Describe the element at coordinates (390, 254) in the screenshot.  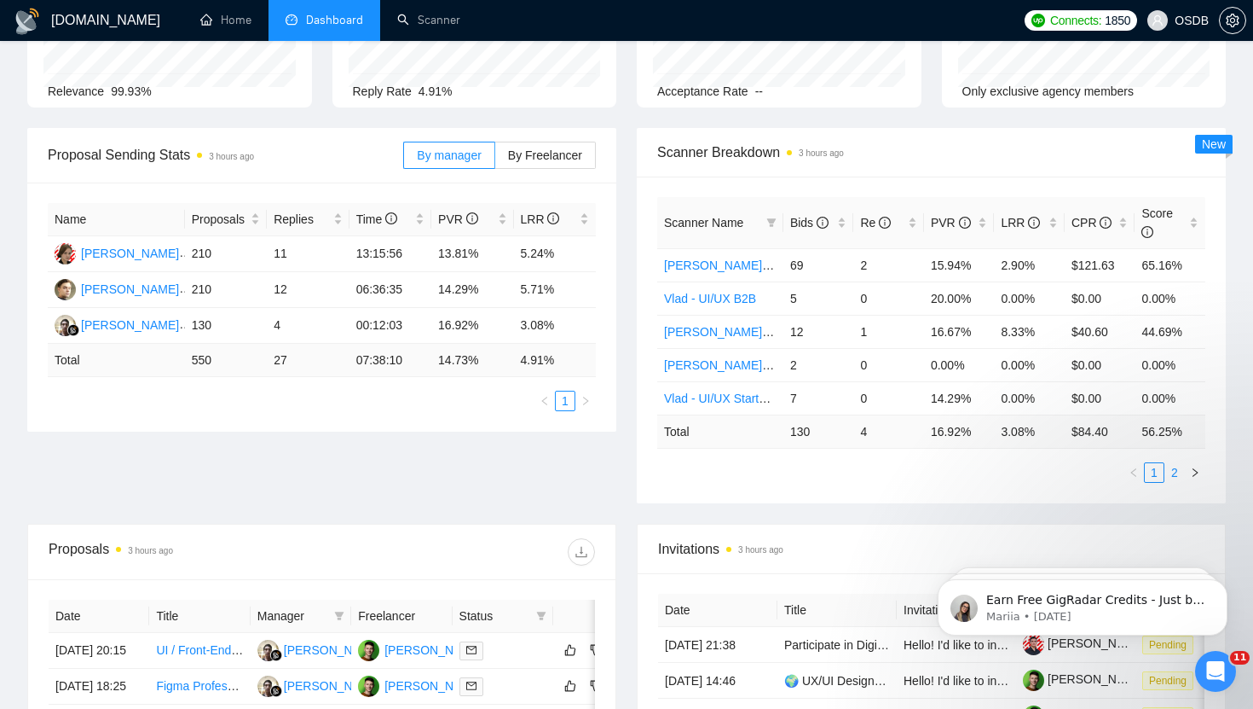
I see `td: 13:15:56` at that location.